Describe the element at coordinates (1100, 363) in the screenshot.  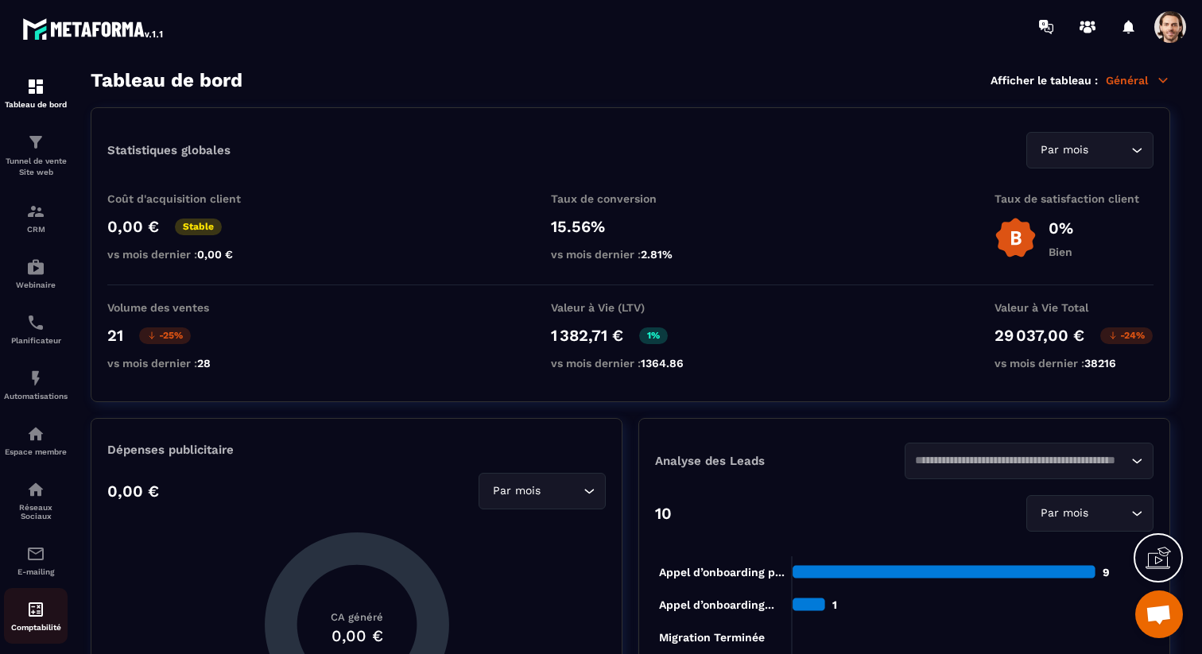
I see `span: 38216` at that location.